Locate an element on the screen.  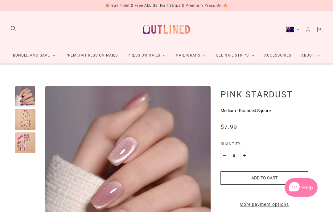
a: Premium Press On Nails is located at coordinates (91, 55).